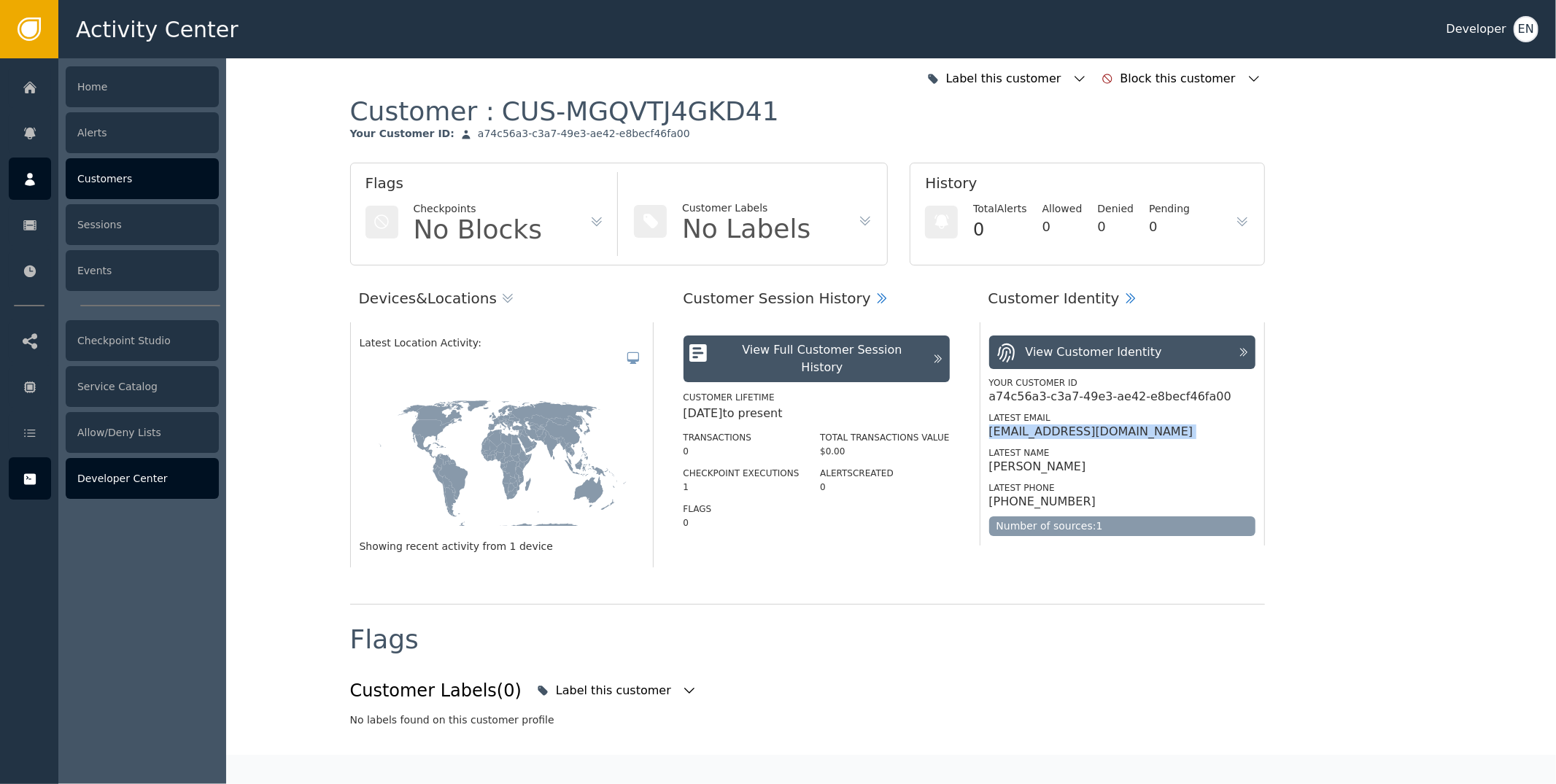  Describe the element at coordinates (1122, 418) in the screenshot. I see `div: Latest Email` at that location.